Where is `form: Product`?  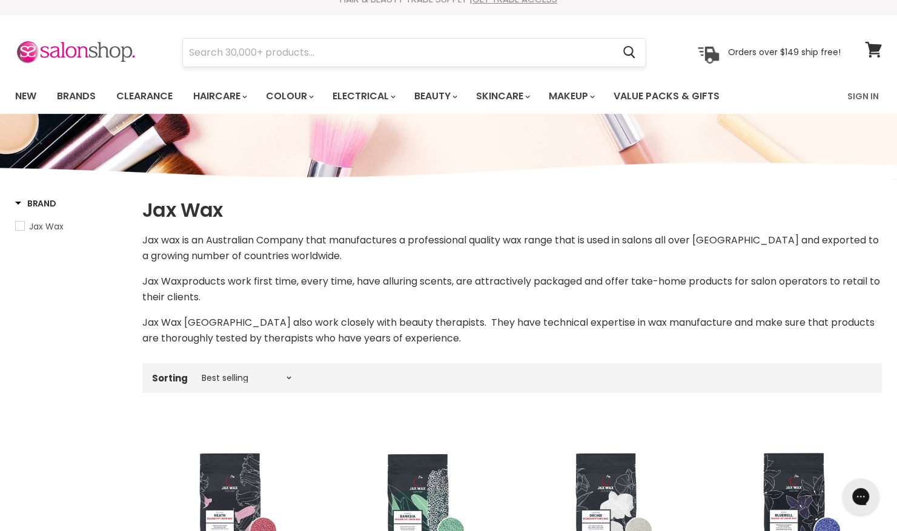 form: Product is located at coordinates (414, 53).